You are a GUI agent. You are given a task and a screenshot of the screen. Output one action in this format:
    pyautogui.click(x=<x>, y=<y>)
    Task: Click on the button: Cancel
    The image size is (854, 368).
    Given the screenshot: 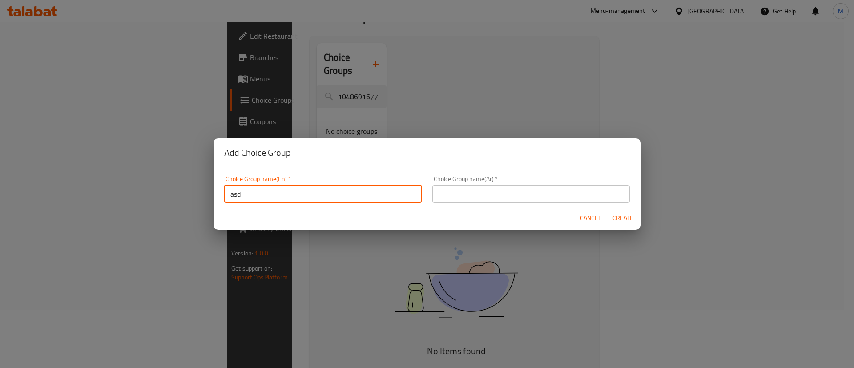 What is the action you would take?
    pyautogui.click(x=591, y=218)
    